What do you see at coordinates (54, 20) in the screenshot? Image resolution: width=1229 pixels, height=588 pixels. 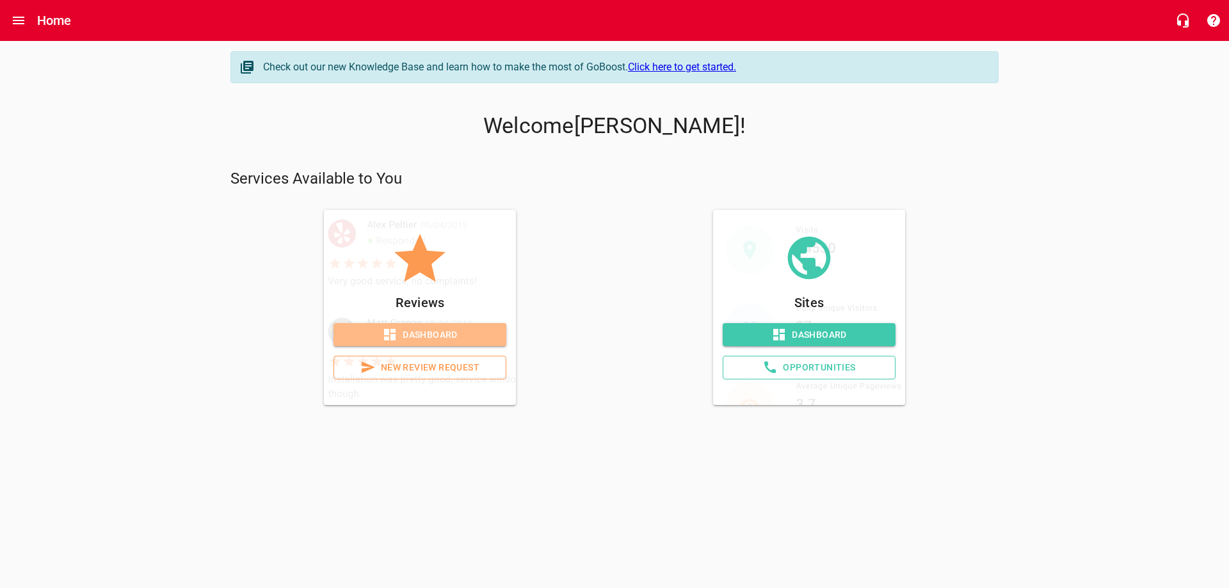 I see `h6: Home` at bounding box center [54, 20].